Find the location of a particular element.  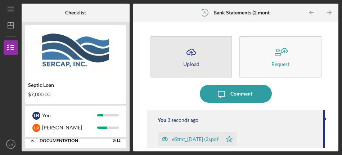

time: 2025-09-26 16:54 is located at coordinates (183, 120).